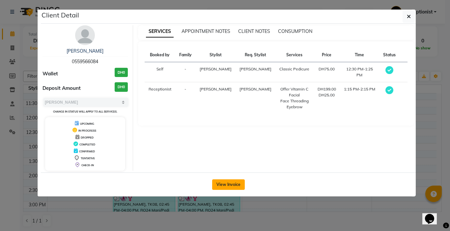  Describe the element at coordinates (160, 55) in the screenshot. I see `th: Booked by` at that location.